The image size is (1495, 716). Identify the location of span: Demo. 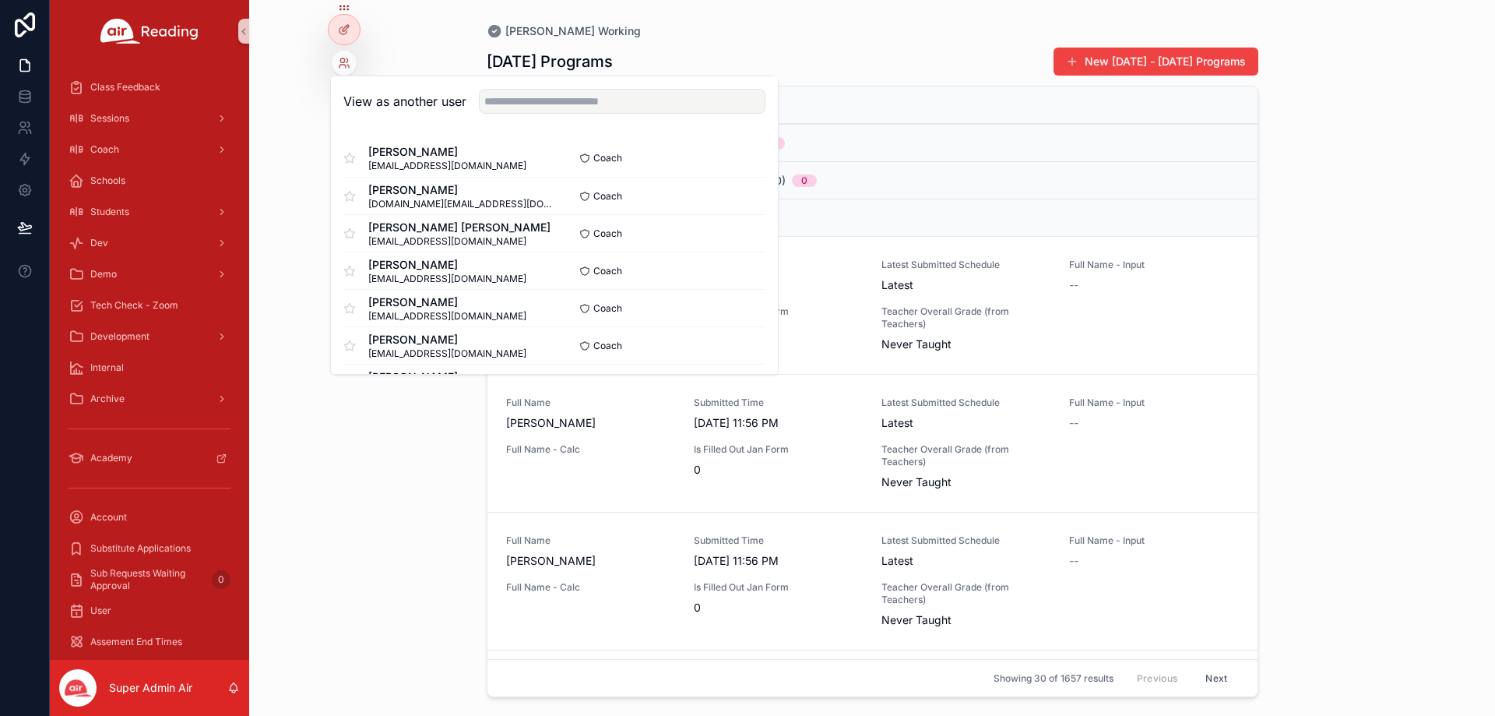
(104, 274).